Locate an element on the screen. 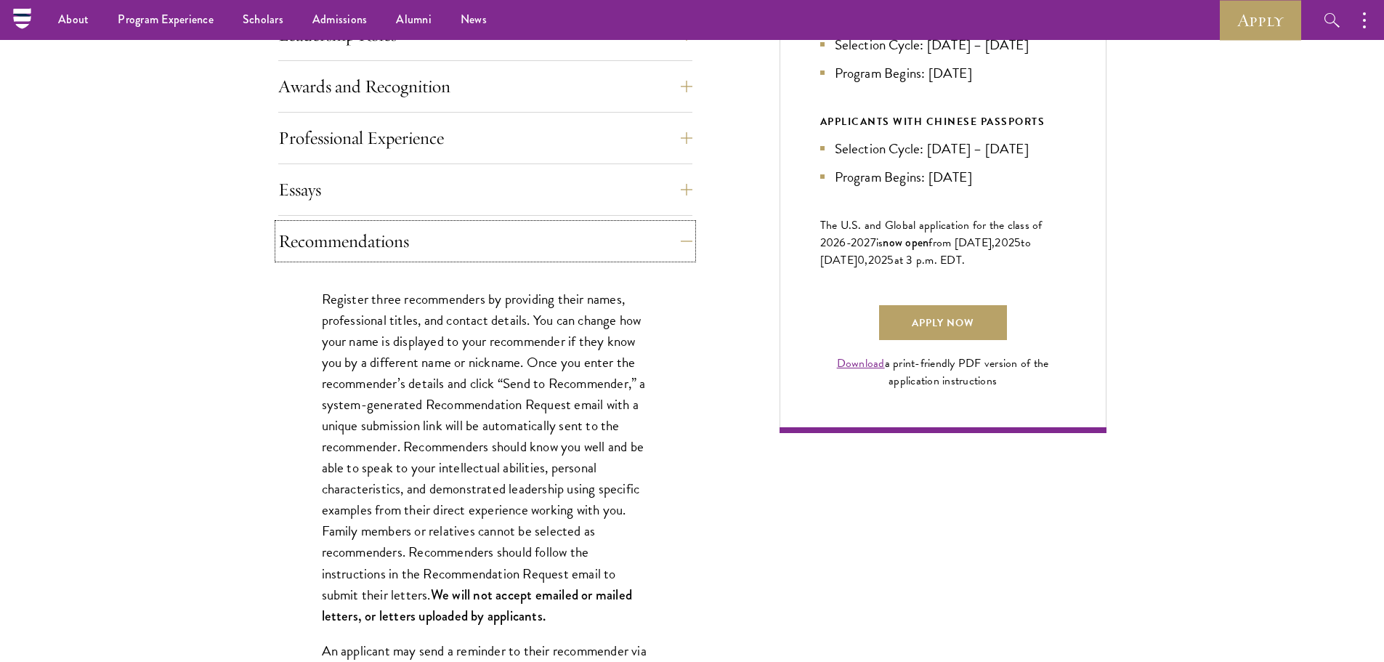  div: APPLICANTS WITH CHINESE PASSPORTS is located at coordinates (943, 121).